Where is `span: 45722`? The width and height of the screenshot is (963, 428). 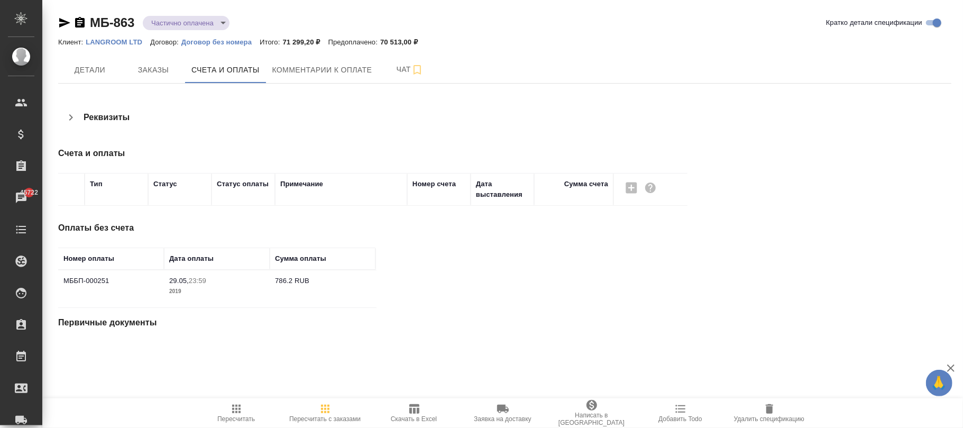 span: 45722 is located at coordinates (29, 192).